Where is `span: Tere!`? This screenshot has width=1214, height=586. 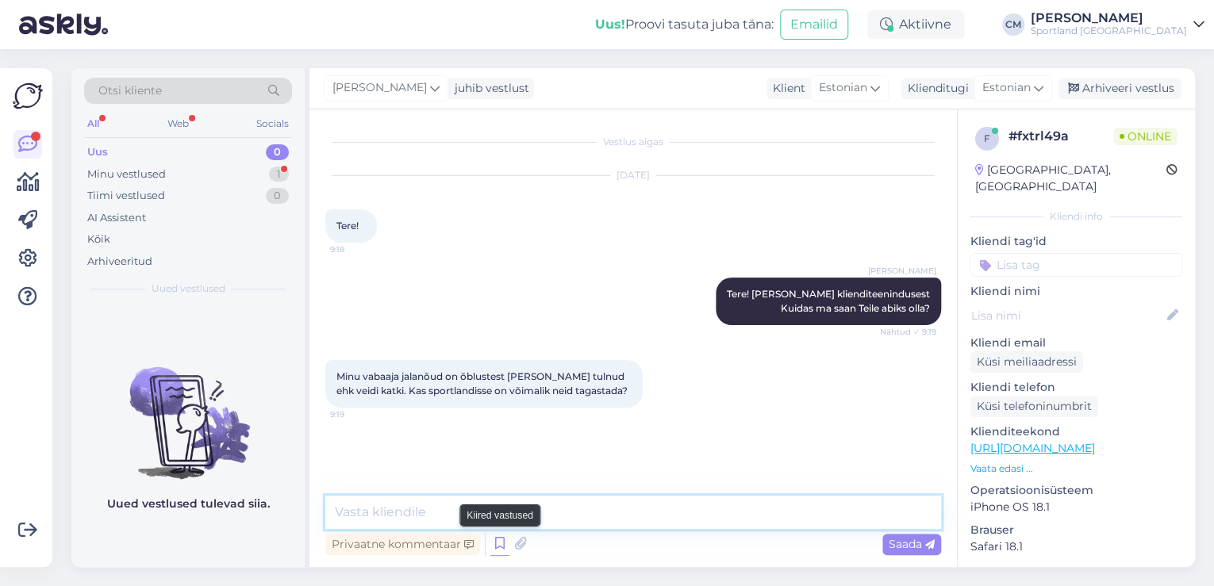 span: Tere! is located at coordinates (348, 225).